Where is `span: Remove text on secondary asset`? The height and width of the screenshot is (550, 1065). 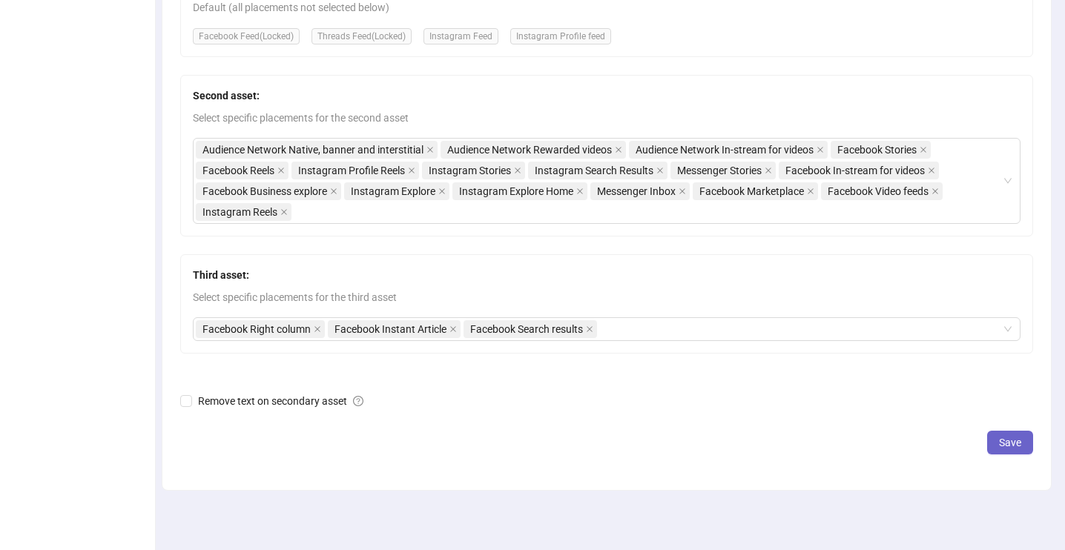
span: Remove text on secondary asset is located at coordinates (280, 401).